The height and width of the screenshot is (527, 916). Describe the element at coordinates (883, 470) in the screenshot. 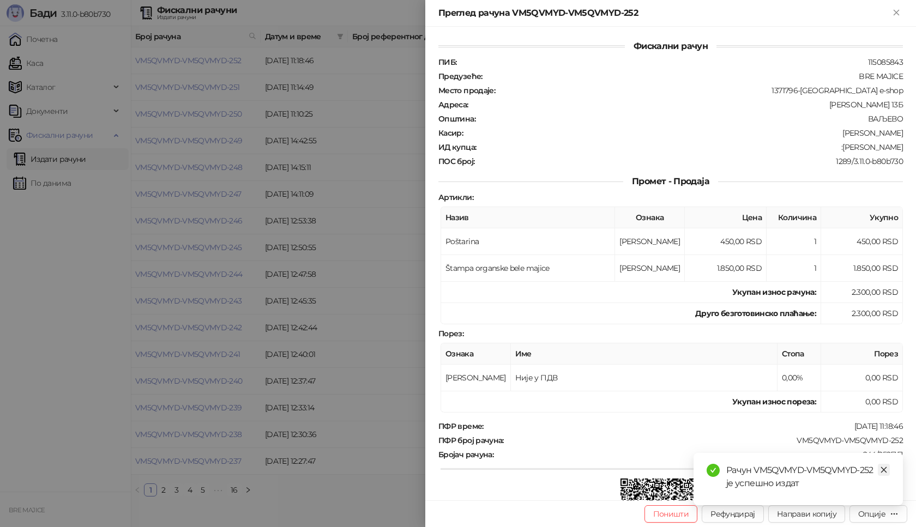

I see `span: close` at that location.